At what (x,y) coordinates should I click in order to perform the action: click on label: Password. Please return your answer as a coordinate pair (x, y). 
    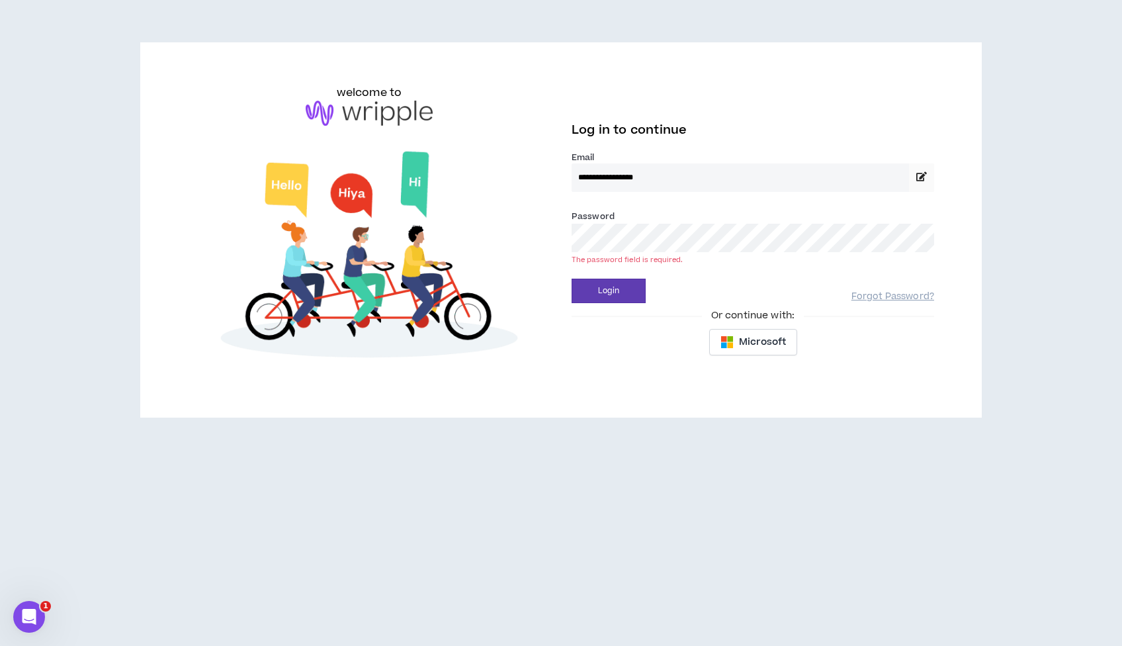
    Looking at the image, I should click on (593, 216).